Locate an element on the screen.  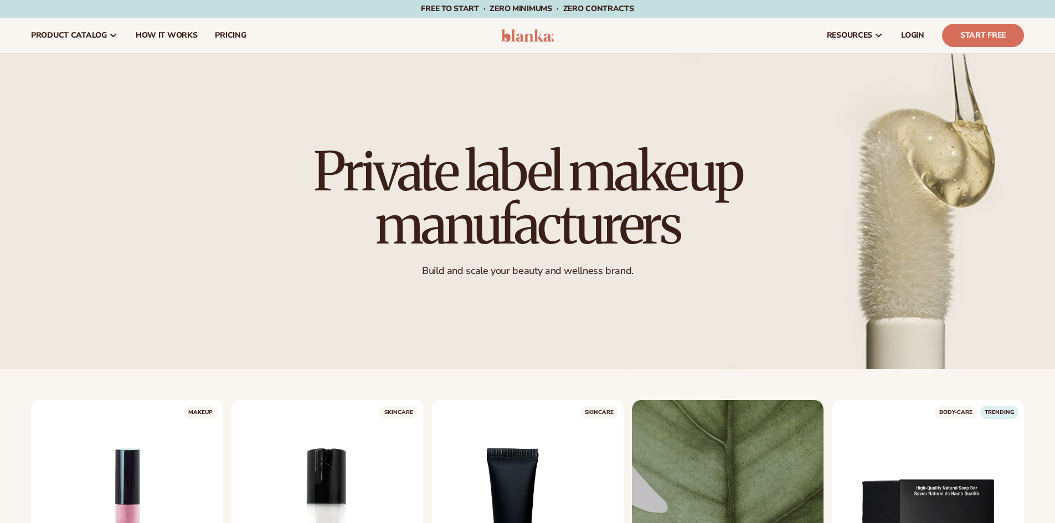
span: product catalog is located at coordinates (69, 35).